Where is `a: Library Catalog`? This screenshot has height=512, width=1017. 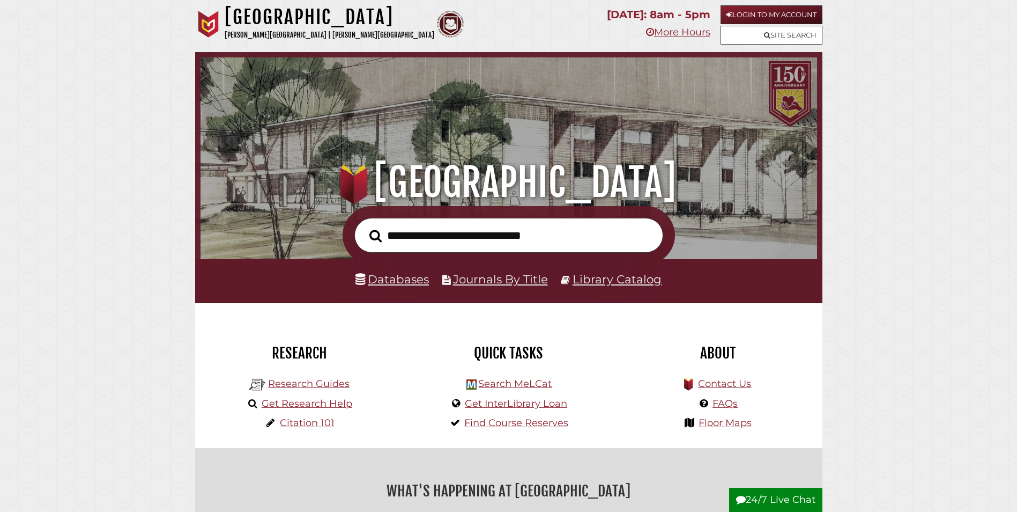 a: Library Catalog is located at coordinates (617, 279).